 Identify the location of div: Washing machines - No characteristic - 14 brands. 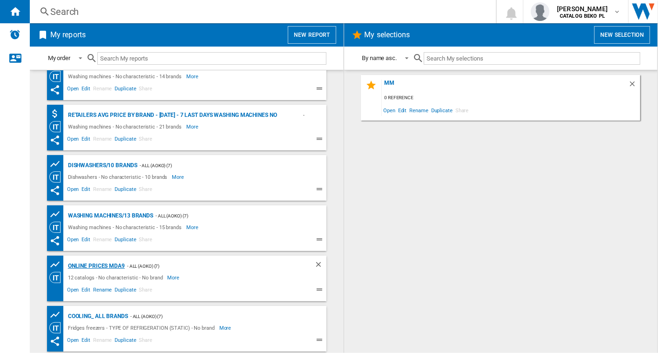
(126, 76).